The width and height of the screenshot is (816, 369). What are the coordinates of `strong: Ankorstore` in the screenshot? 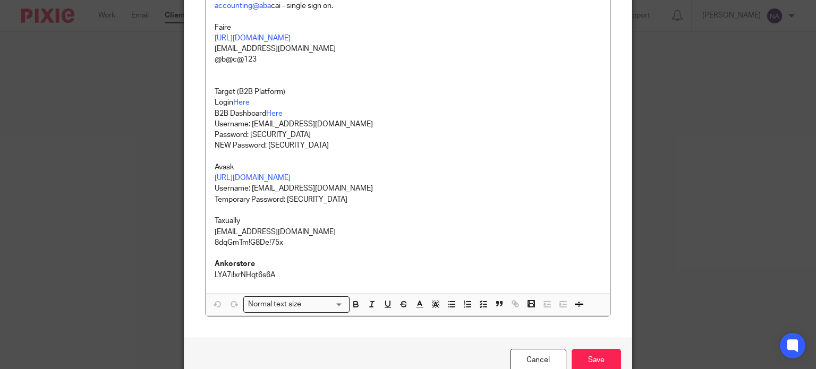 It's located at (235, 264).